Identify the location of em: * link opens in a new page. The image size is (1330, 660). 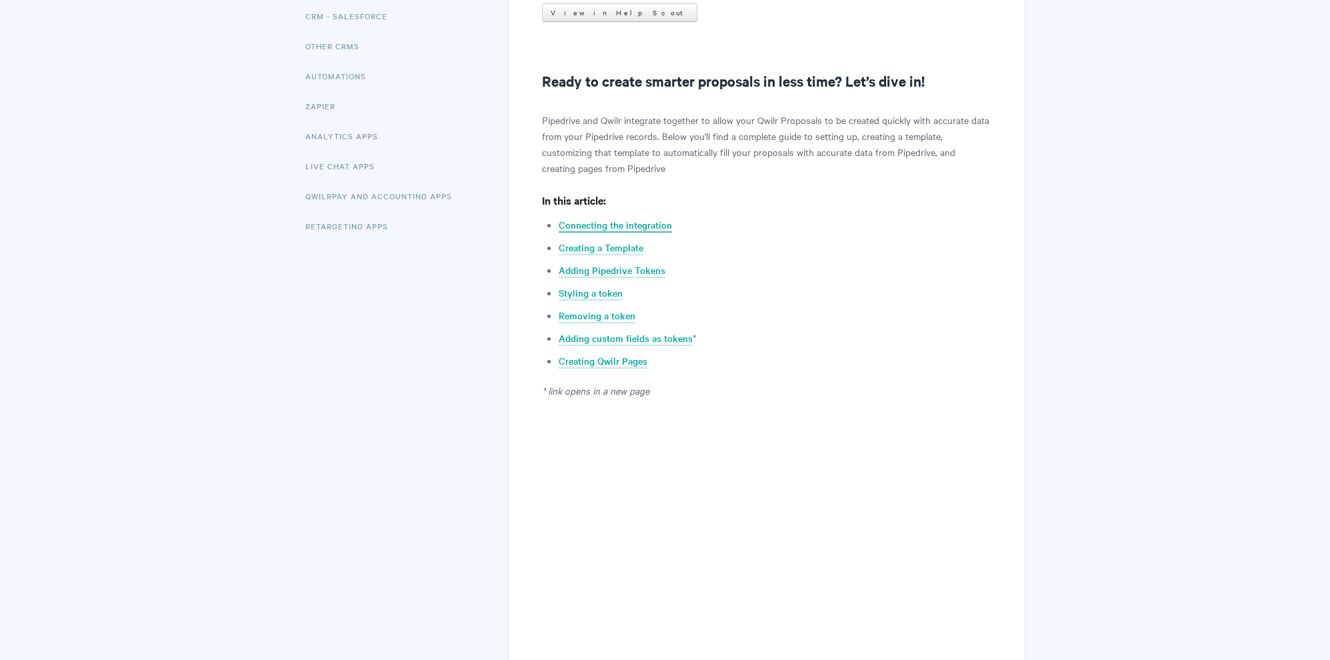
(595, 391).